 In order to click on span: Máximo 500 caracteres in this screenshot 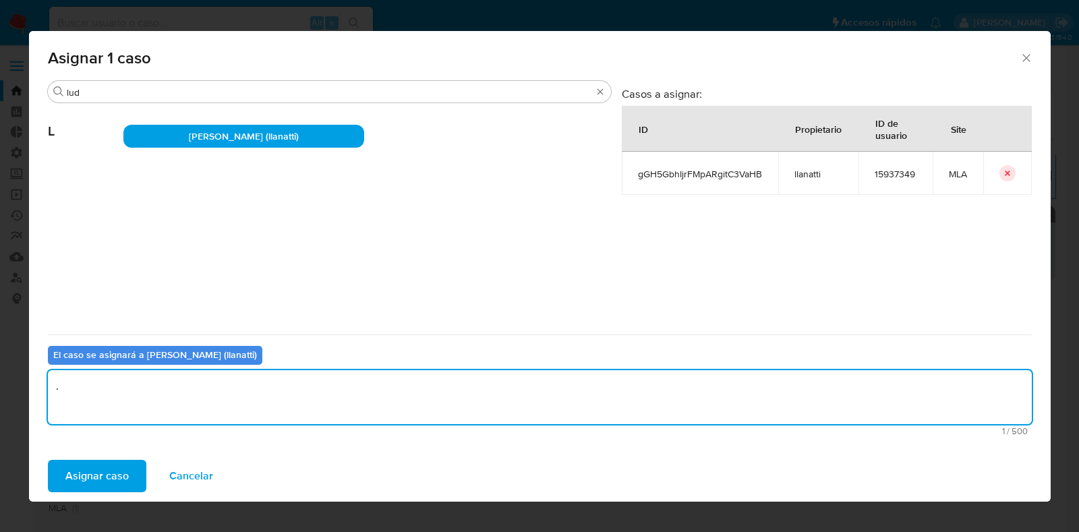, I will do `click(539, 431)`.